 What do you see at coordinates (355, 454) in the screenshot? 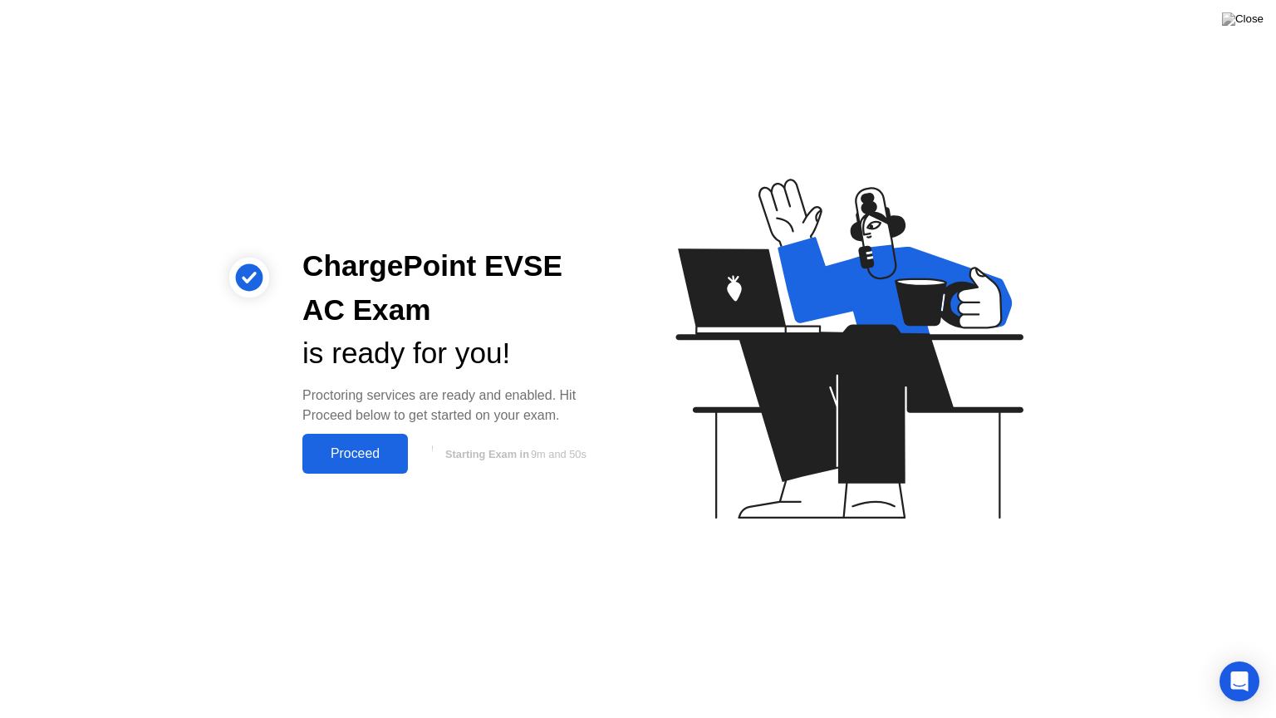
I see `div: Proceed` at bounding box center [355, 454].